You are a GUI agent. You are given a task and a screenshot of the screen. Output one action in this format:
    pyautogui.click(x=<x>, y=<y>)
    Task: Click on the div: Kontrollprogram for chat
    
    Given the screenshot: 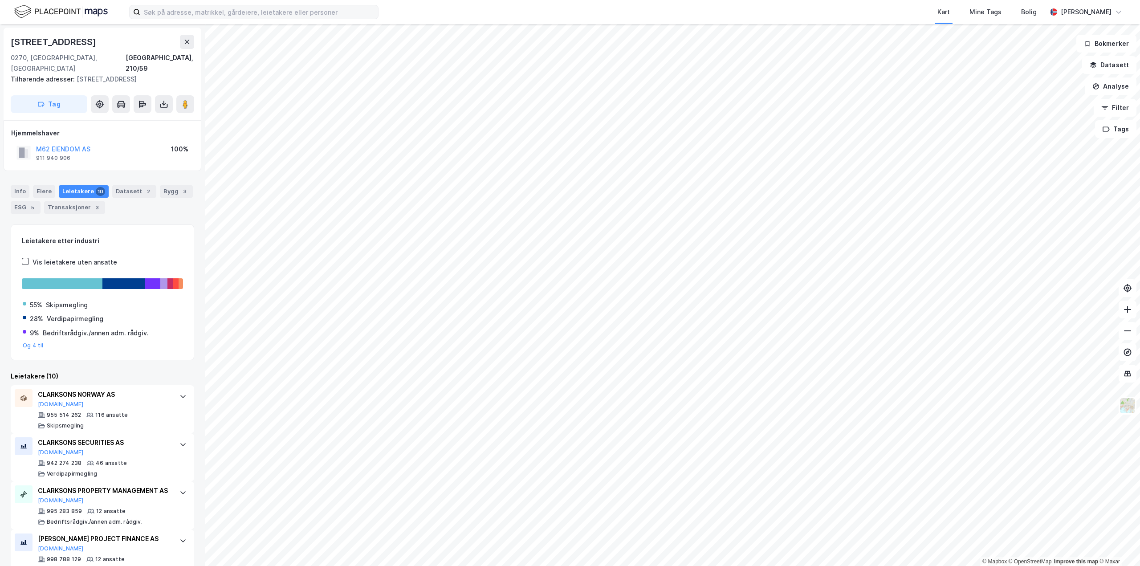 What is the action you would take?
    pyautogui.click(x=1118, y=545)
    